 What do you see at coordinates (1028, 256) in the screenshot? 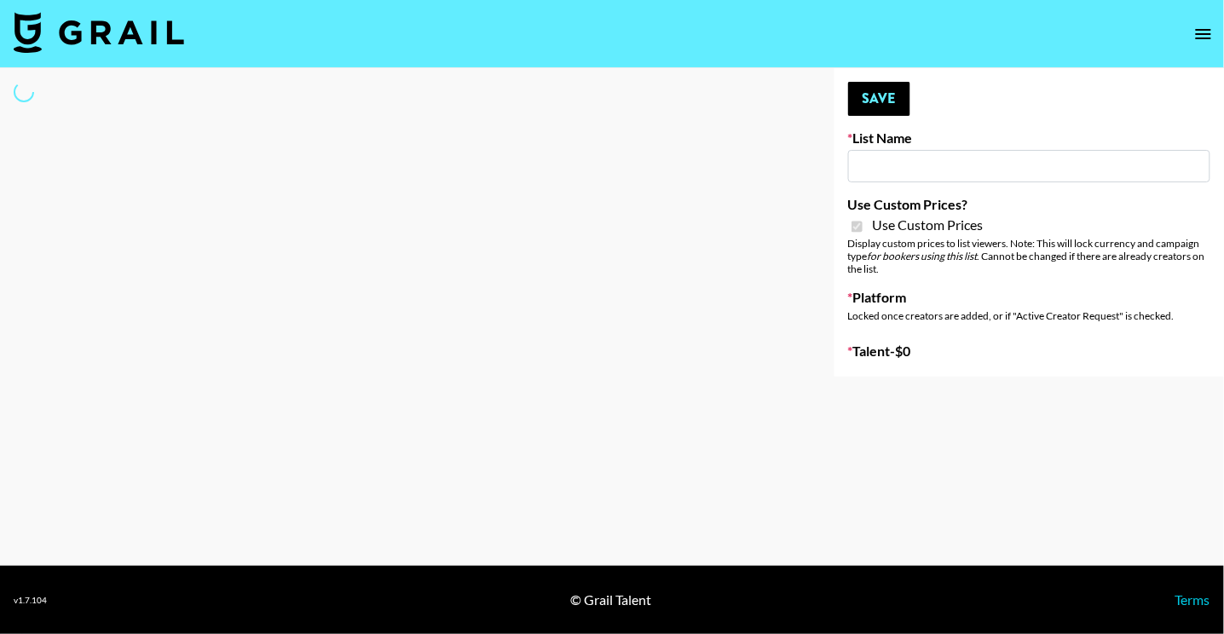
I see `div: Display custom prices to list viewers. Note: This will lock currency and campaign type . Cannot b...` at bounding box center [1028, 256].